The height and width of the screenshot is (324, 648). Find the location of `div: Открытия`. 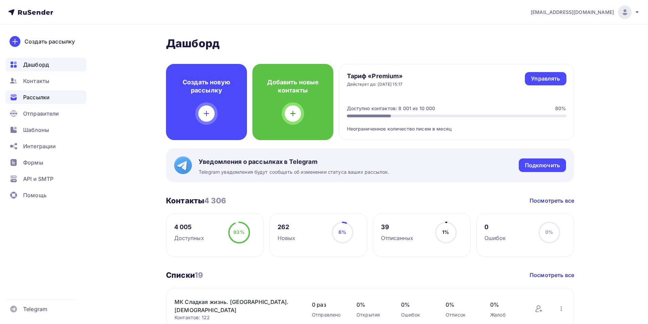

div: Открытия is located at coordinates (372, 315).